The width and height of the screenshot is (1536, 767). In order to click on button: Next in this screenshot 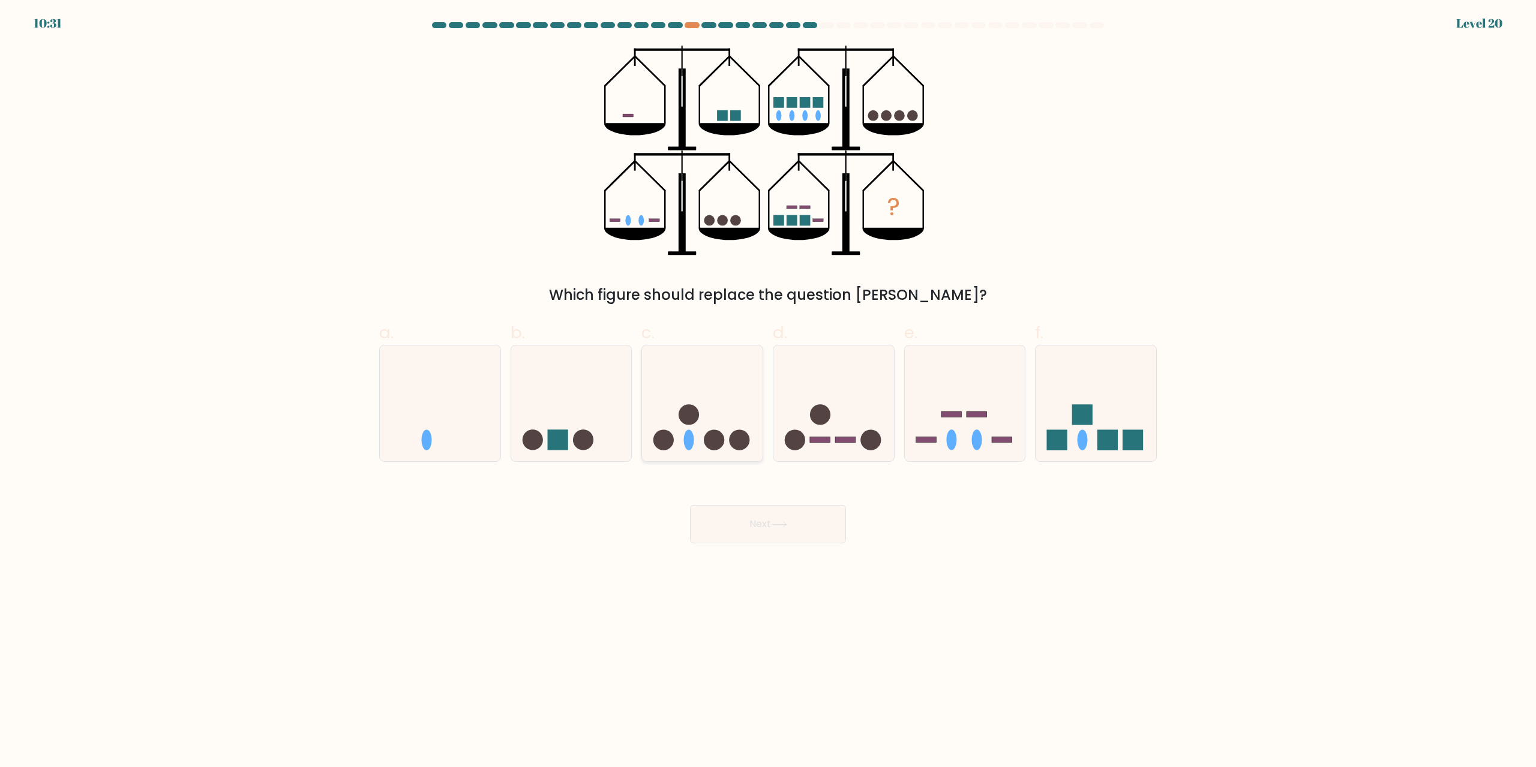, I will do `click(768, 524)`.